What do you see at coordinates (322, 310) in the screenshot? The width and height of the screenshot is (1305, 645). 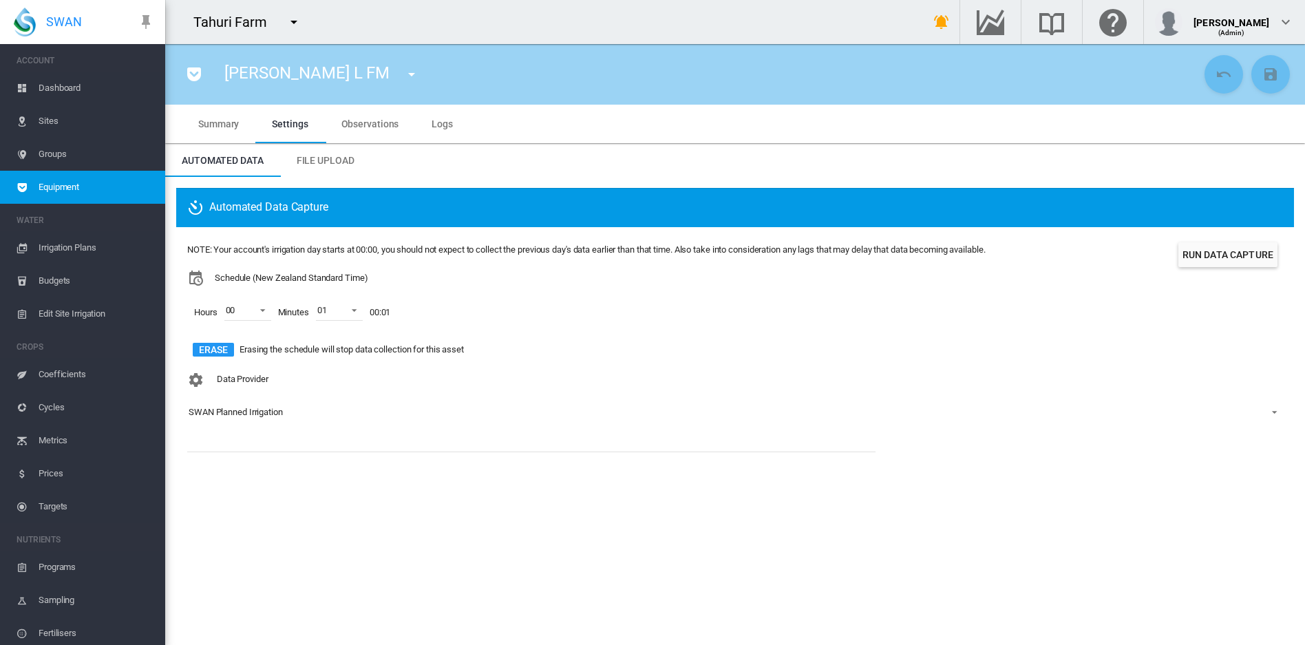 I see `div: 01` at bounding box center [322, 310].